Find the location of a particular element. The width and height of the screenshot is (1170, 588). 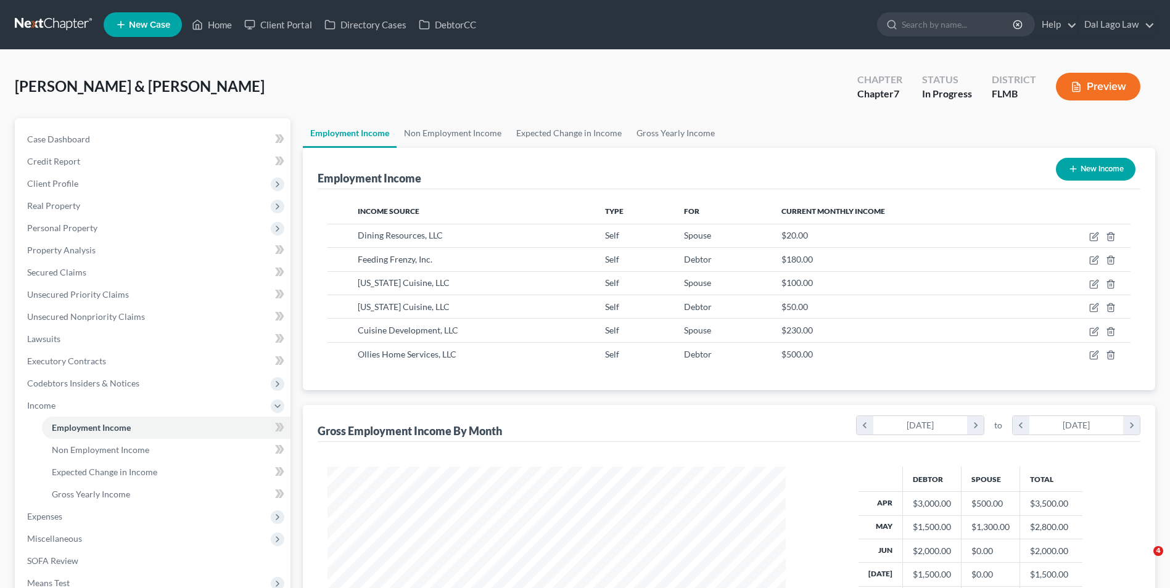

th: Debtor is located at coordinates (931, 479).